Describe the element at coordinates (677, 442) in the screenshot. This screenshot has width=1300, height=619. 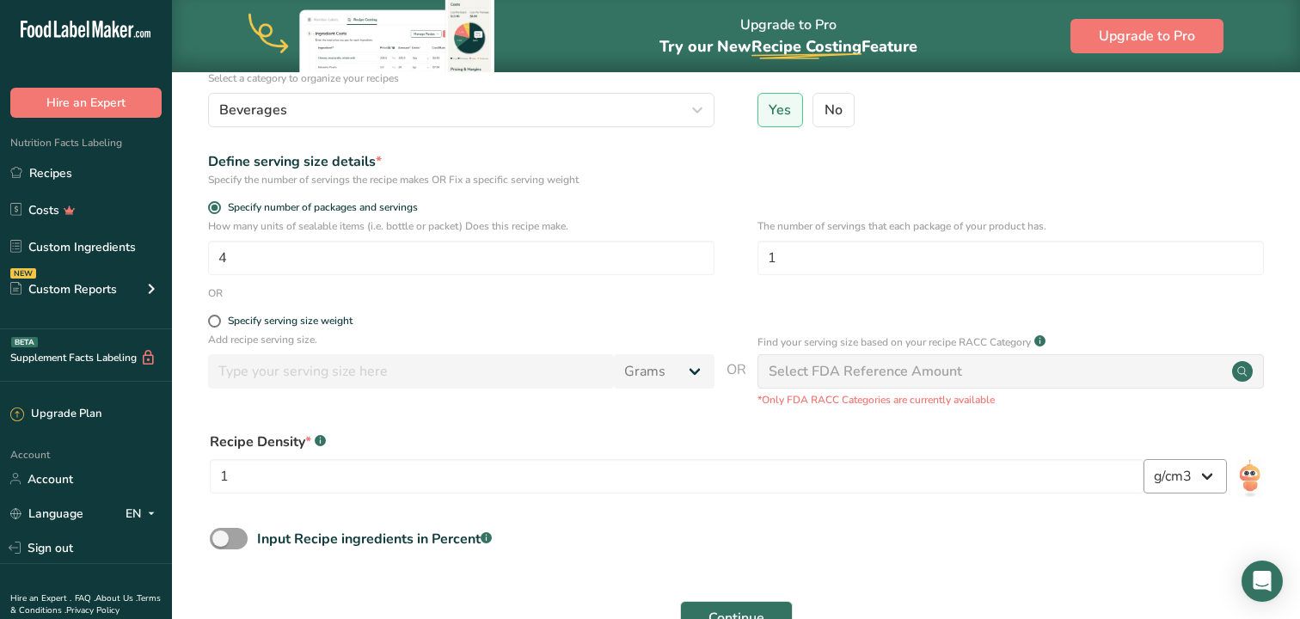
I see `div: Recipe Density` at that location.